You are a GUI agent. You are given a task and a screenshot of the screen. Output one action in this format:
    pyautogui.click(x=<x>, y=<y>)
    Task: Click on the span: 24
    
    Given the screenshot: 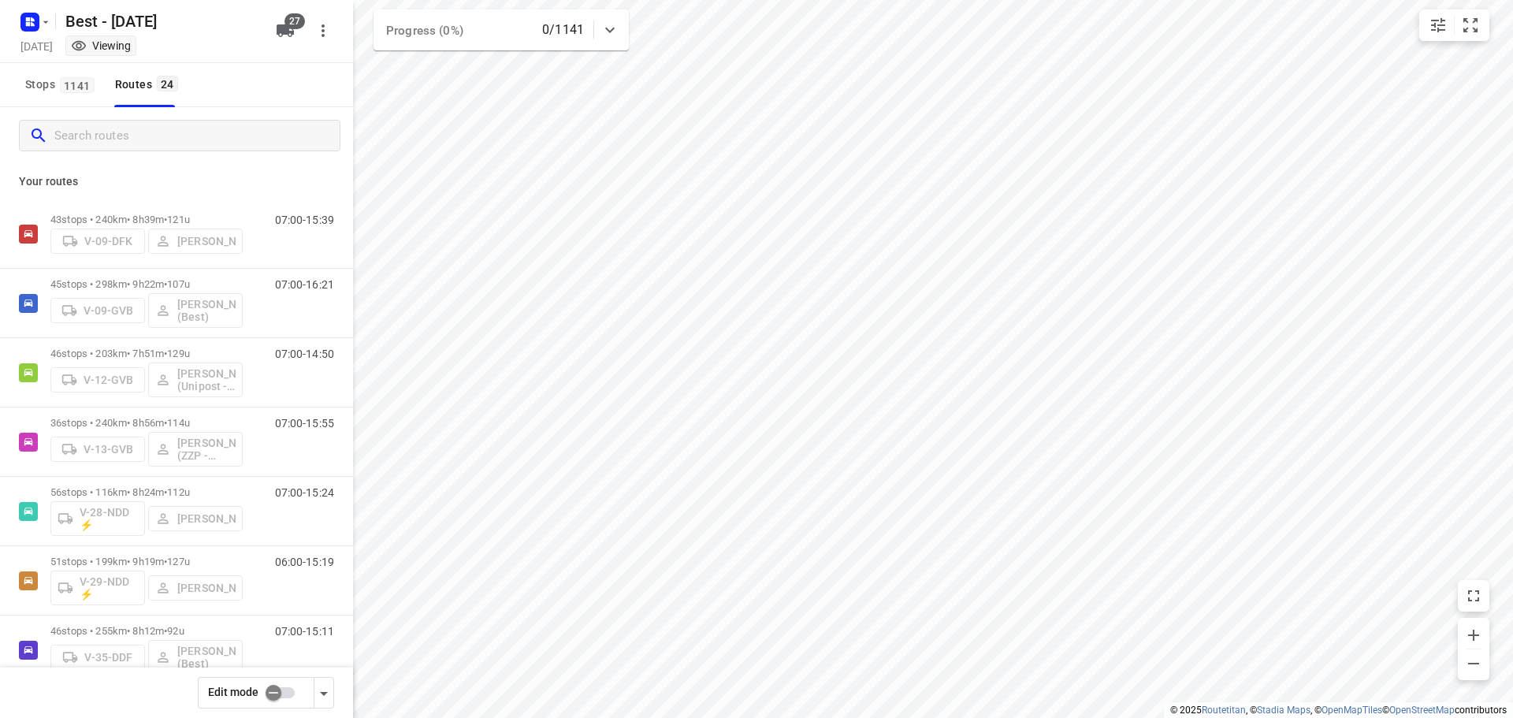 What is the action you would take?
    pyautogui.click(x=167, y=84)
    